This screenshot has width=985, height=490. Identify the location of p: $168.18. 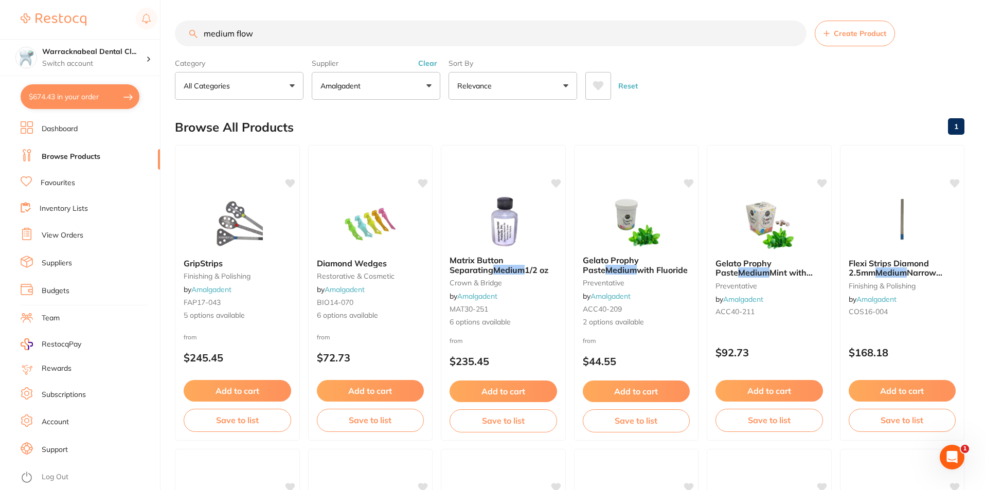
(902, 352).